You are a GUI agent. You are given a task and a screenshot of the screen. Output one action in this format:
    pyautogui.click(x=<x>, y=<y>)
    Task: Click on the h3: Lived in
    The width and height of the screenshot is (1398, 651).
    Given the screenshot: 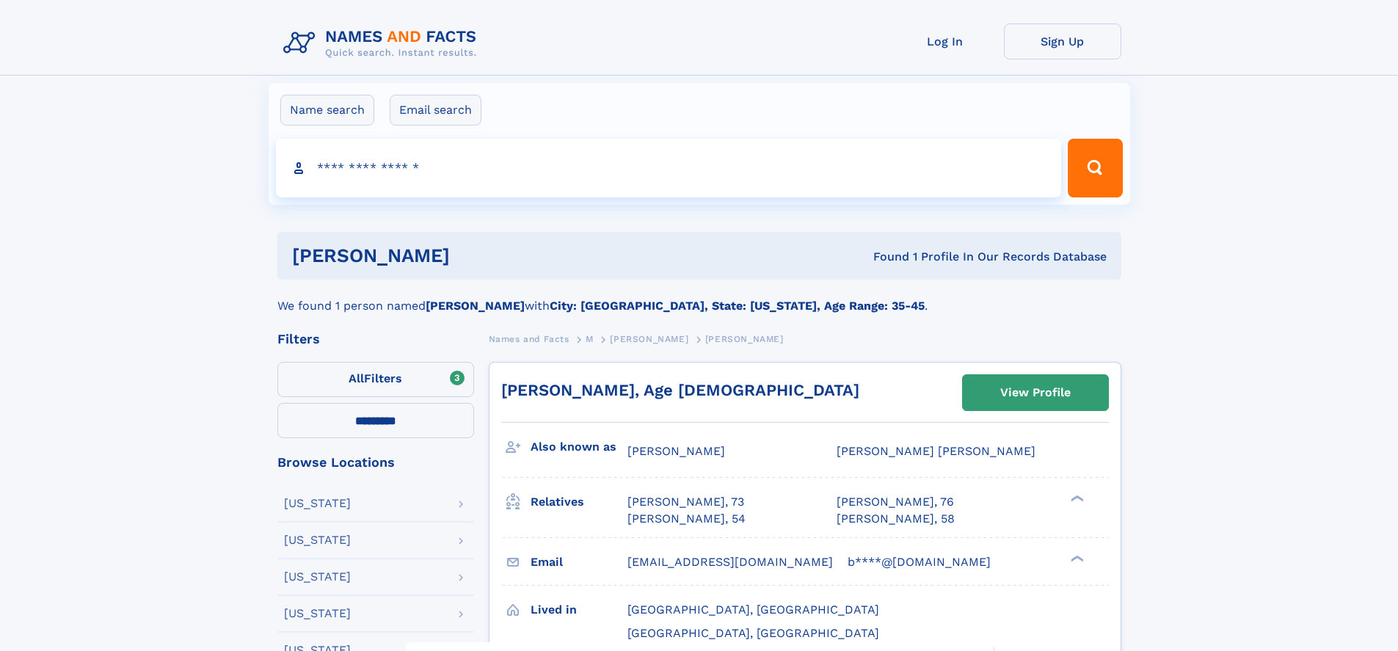 What is the action you would take?
    pyautogui.click(x=579, y=610)
    